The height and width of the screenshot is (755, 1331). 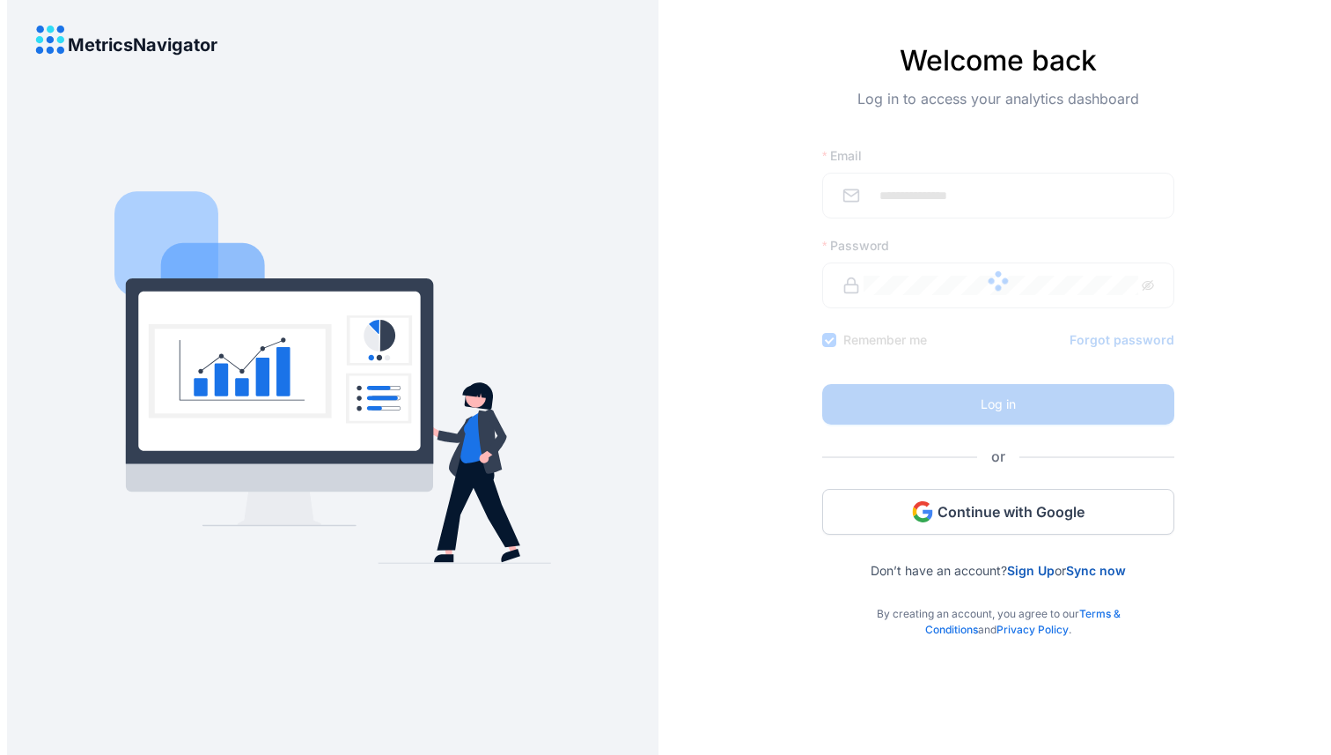 What do you see at coordinates (998, 512) in the screenshot?
I see `a: Continue with Google` at bounding box center [998, 512].